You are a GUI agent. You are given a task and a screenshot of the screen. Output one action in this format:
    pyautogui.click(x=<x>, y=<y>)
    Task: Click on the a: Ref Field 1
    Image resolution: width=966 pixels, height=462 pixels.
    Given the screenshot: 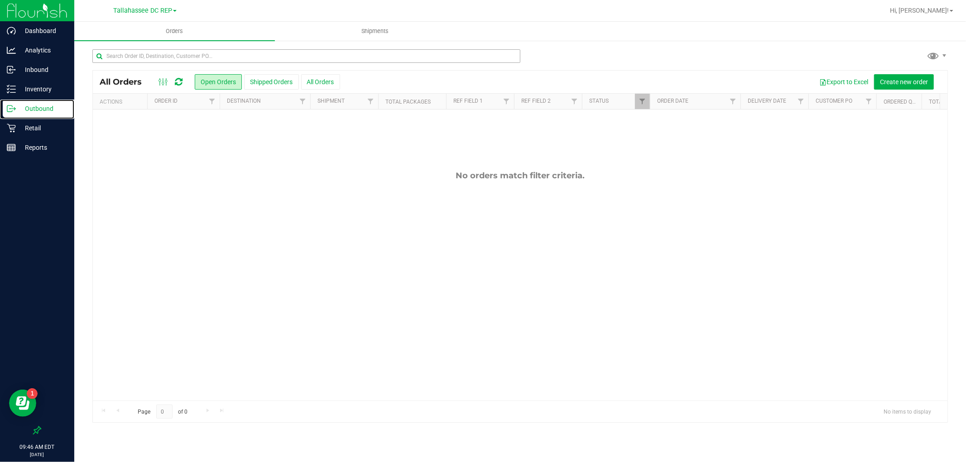 What is the action you would take?
    pyautogui.click(x=468, y=101)
    